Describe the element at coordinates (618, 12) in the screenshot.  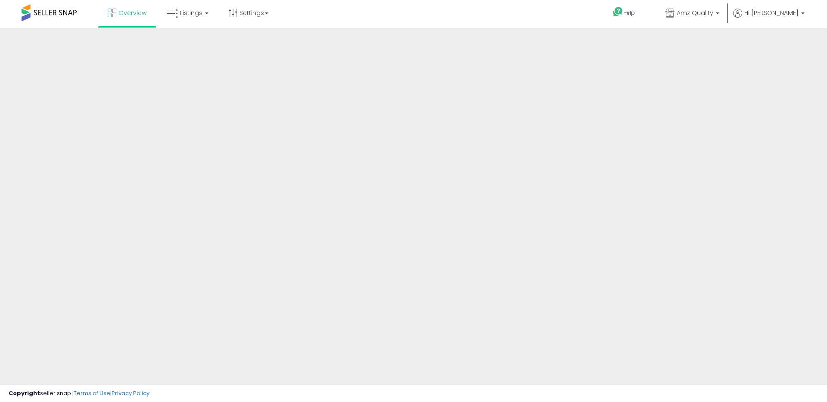
I see `i: Get Help` at that location.